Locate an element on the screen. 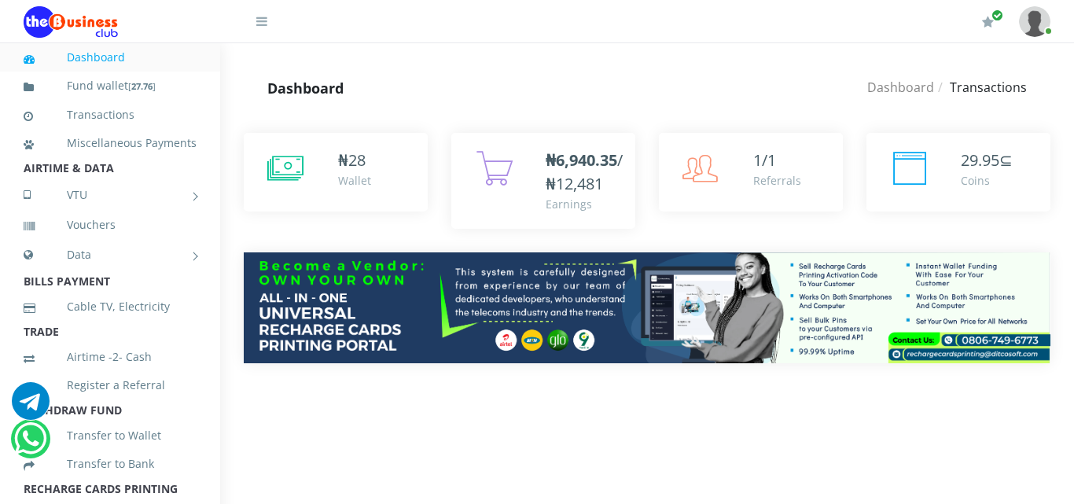 The image size is (1074, 504). img: User is located at coordinates (1035, 21).